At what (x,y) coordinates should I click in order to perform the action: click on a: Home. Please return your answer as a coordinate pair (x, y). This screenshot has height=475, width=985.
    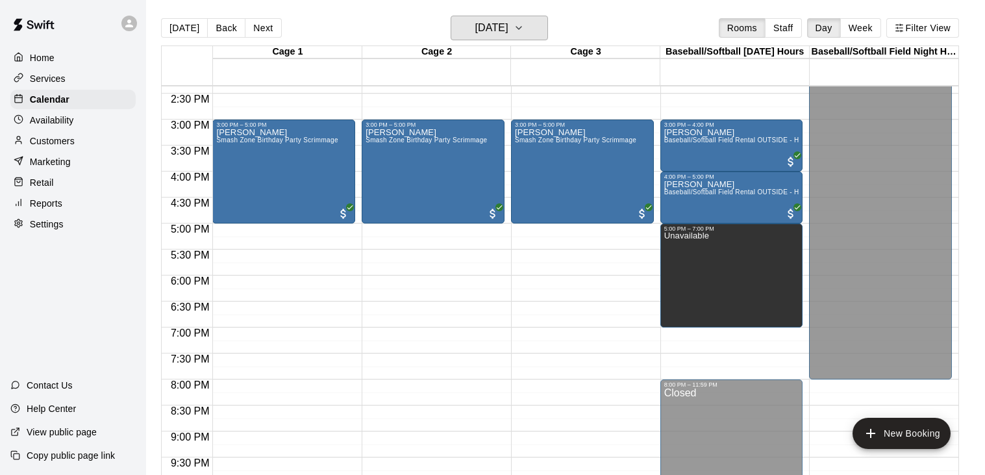
    Looking at the image, I should click on (73, 58).